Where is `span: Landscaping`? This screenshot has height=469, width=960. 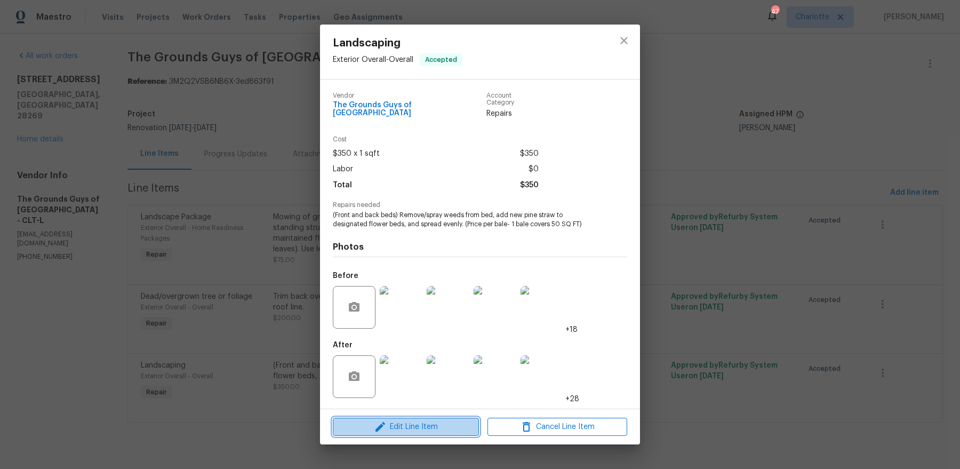
span: Landscaping is located at coordinates (397, 43).